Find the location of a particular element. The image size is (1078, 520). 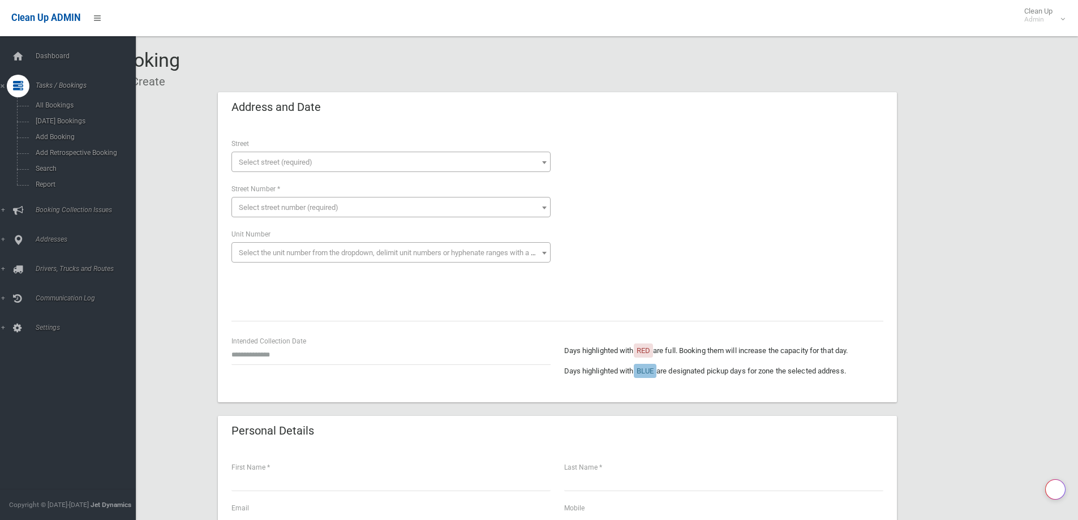

span: All Bookings is located at coordinates (83, 105).